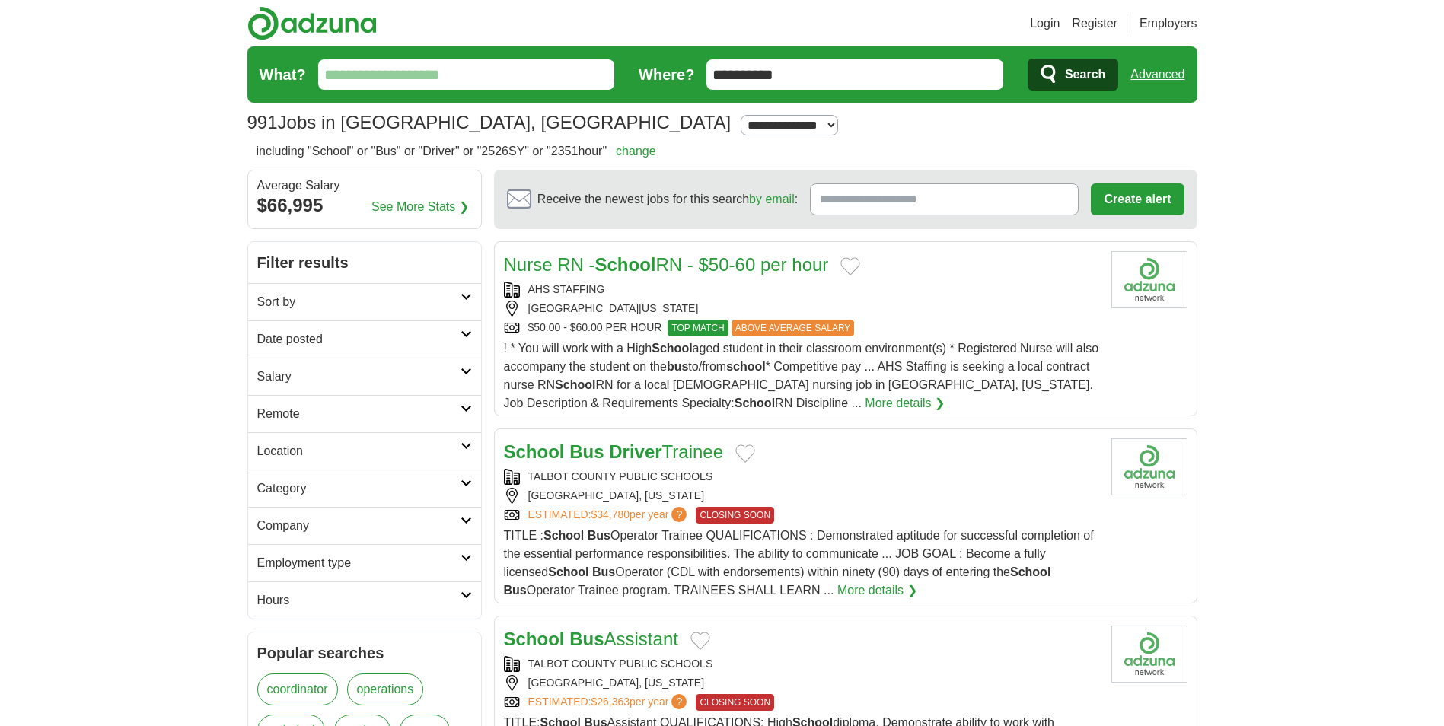 This screenshot has width=1444, height=726. Describe the element at coordinates (799, 563) in the screenshot. I see `span: TITLE : Operator Trainee QUALIFICATIONS : Demonstrated aptitude for successful completion of the ...` at that location.